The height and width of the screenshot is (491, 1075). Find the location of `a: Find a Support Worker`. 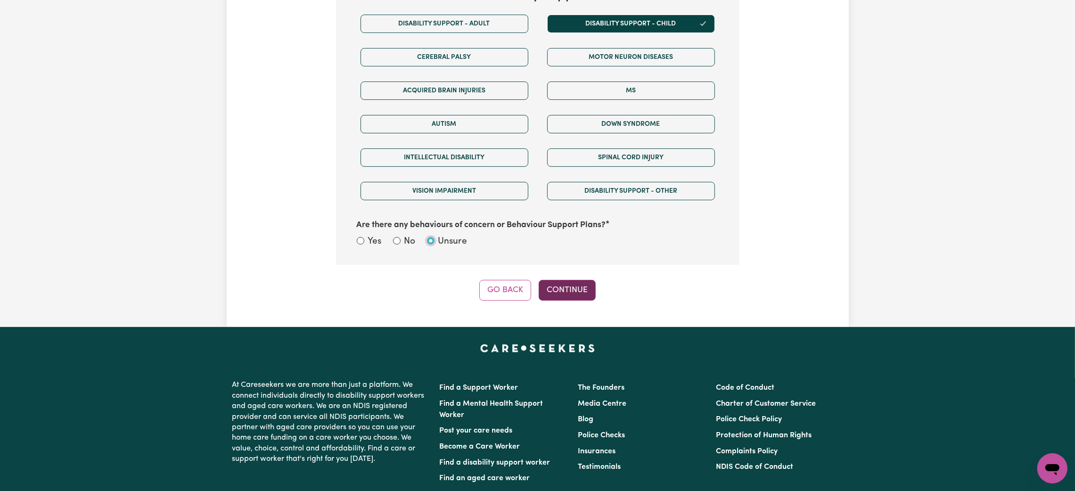

a: Find a Support Worker is located at coordinates (479, 388).